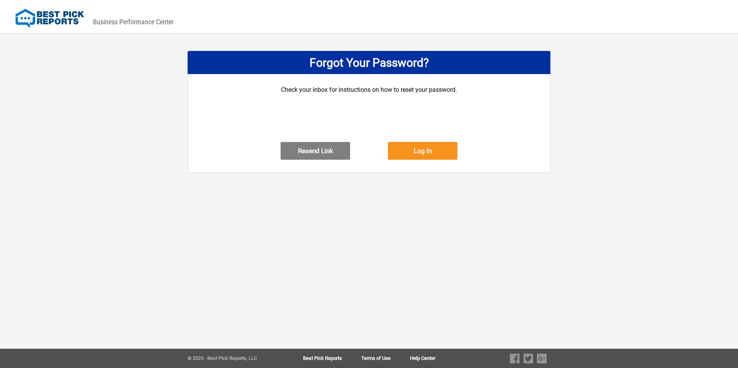 The width and height of the screenshot is (738, 368). I want to click on a: Help Center, so click(422, 358).